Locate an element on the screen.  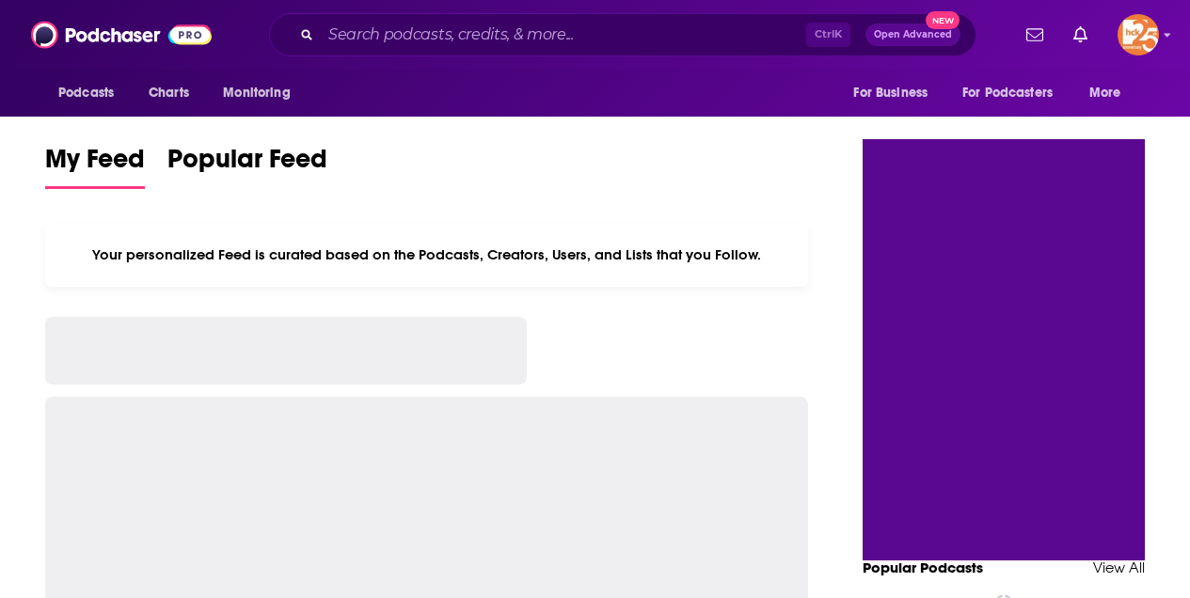
a: Popular Feed is located at coordinates (247, 166).